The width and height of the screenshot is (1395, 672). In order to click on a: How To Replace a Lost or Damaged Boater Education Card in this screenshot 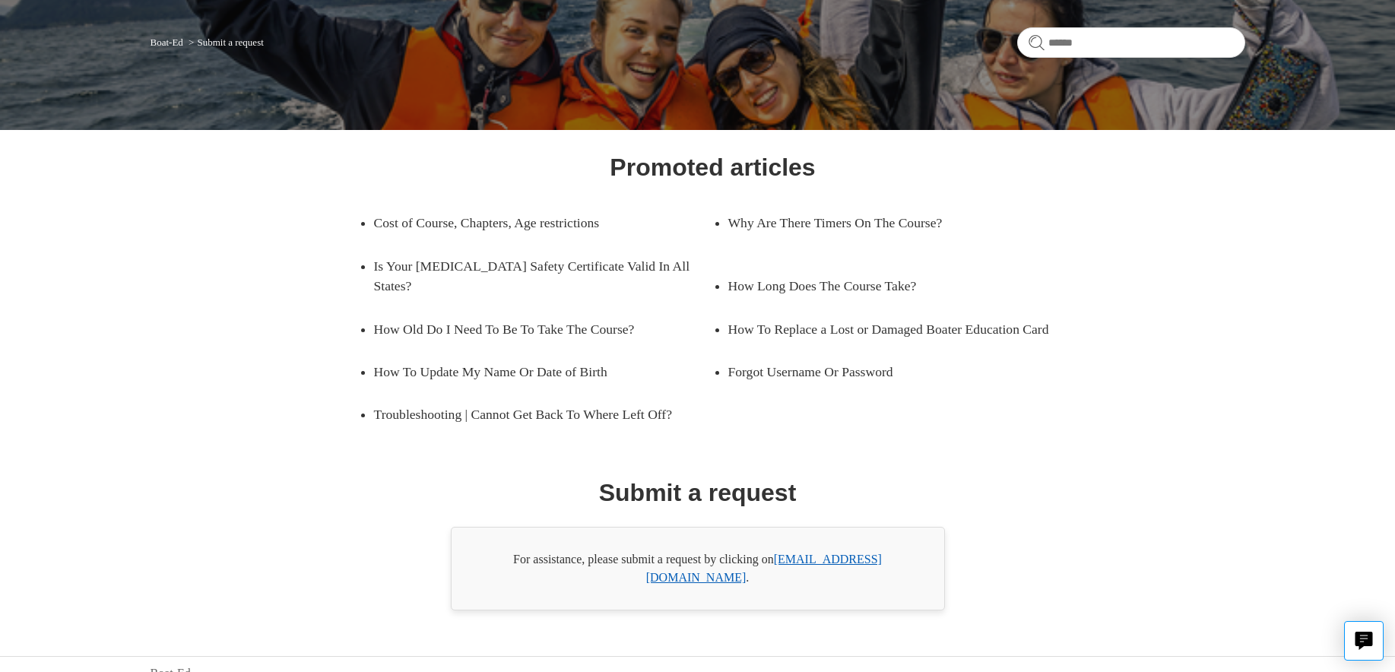, I will do `click(898, 329)`.